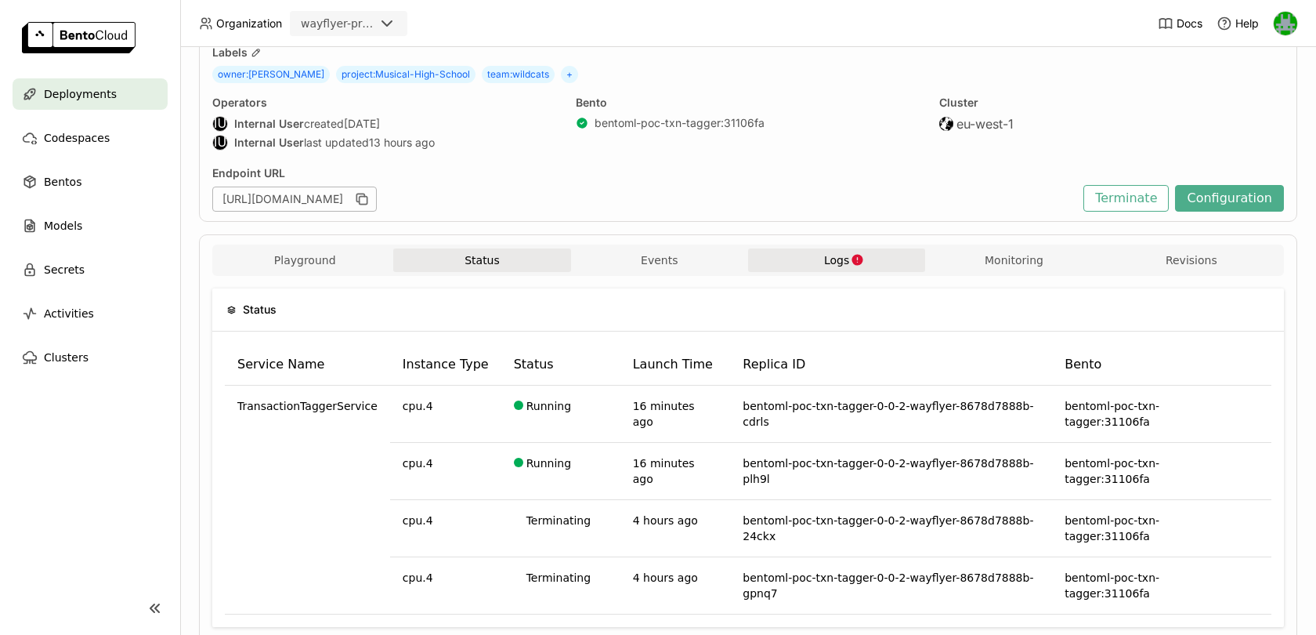 The height and width of the screenshot is (635, 1316). Describe the element at coordinates (63, 226) in the screenshot. I see `span: Models` at that location.